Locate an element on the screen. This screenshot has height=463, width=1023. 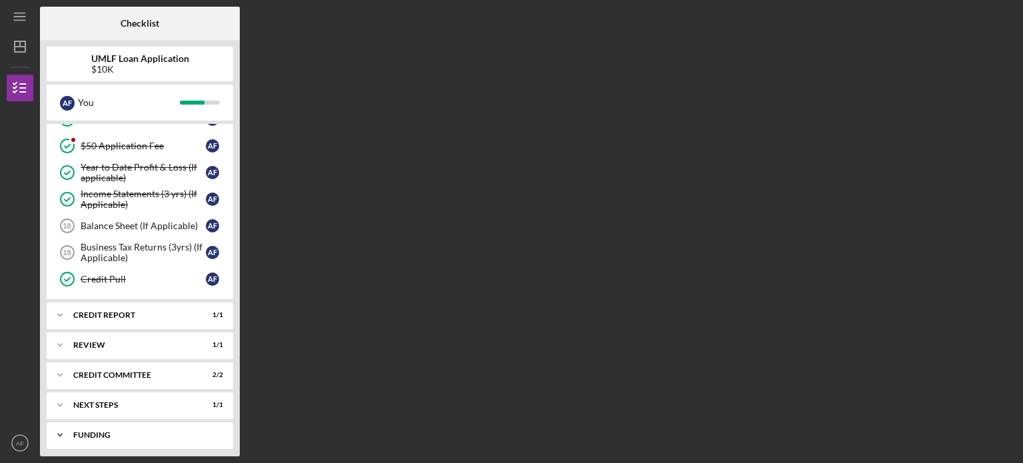
div: Credit report is located at coordinates (131, 315).